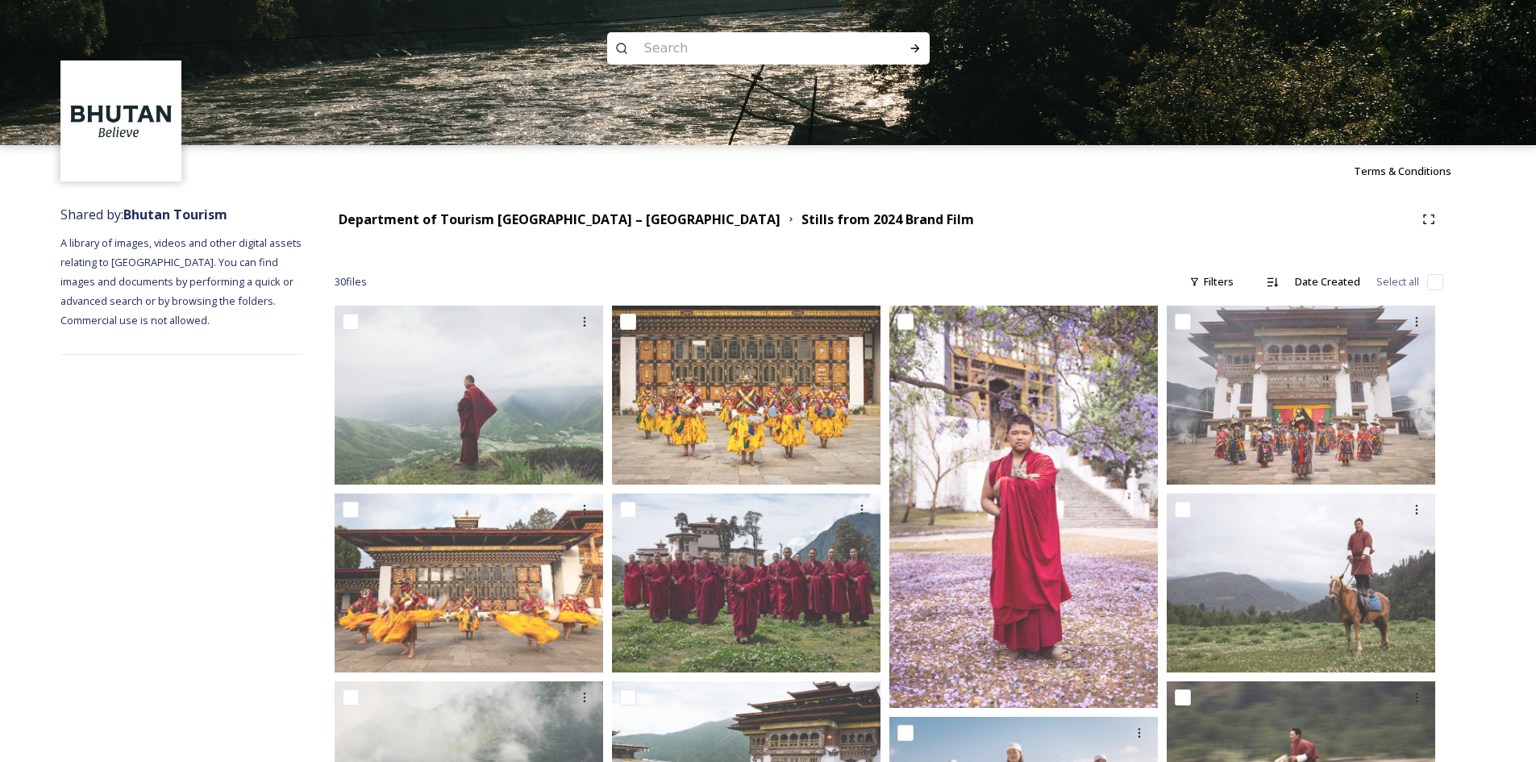 The width and height of the screenshot is (1536, 762). I want to click on img: _MG_0451-Enhanced-NR-Edit.jpg, so click(1024, 507).